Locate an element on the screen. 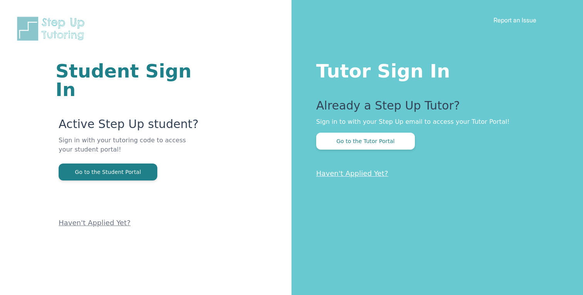 Image resolution: width=583 pixels, height=295 pixels. h1: Student Sign In is located at coordinates (127, 80).